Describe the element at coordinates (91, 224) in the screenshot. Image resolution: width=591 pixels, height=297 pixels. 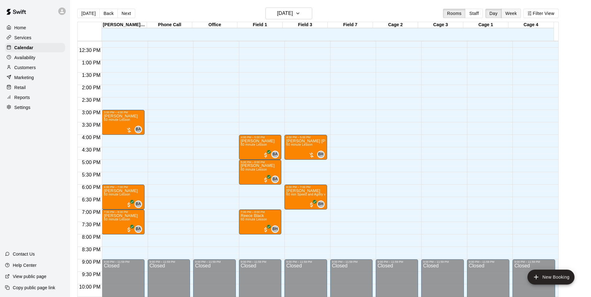
I see `span: 7:30 PM` at that location.